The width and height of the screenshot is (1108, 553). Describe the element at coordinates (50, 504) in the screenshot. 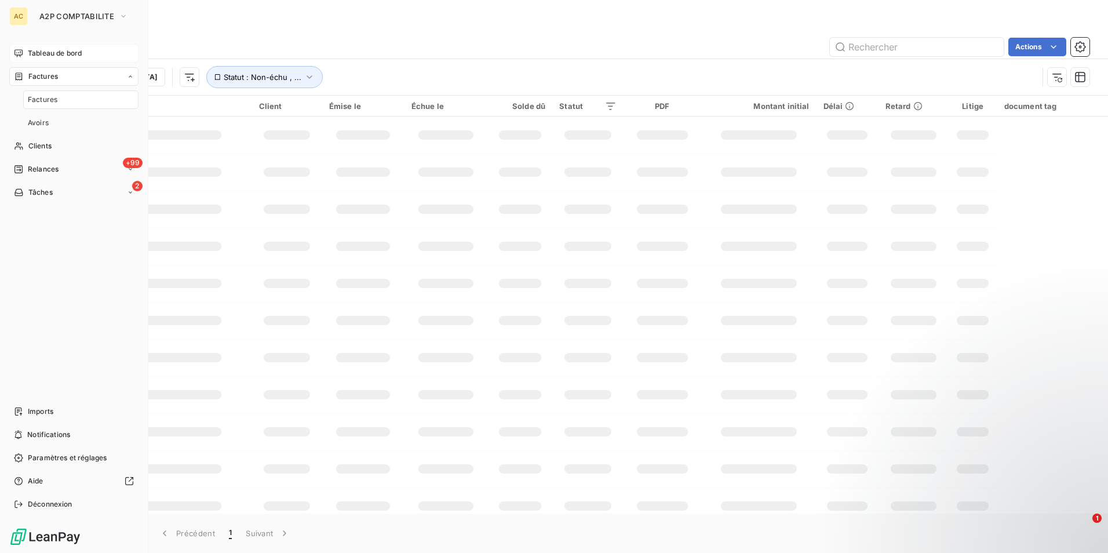

I see `span: Déconnexion` at that location.